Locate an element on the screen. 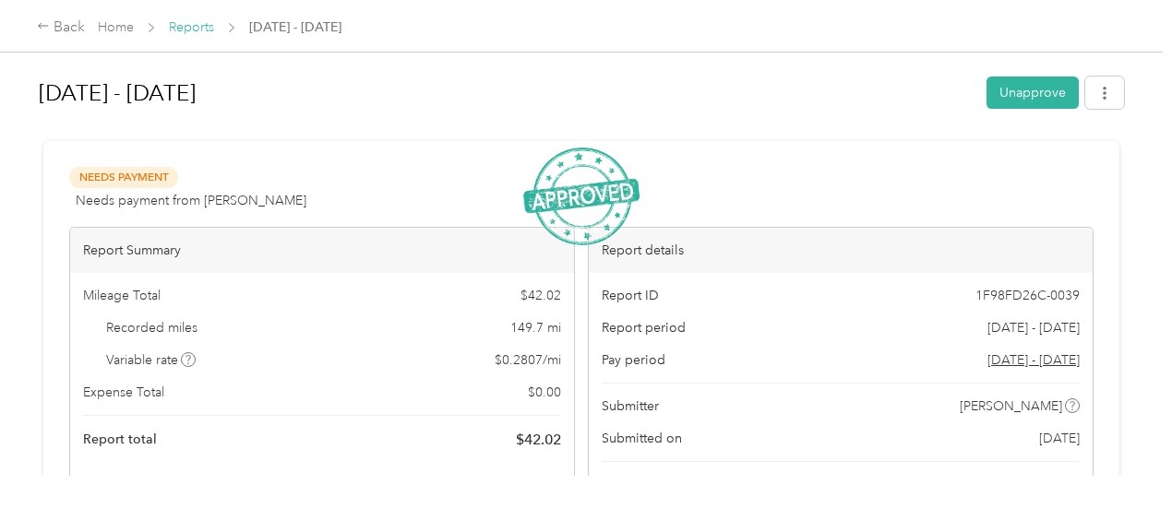 This screenshot has width=1172, height=508. span: Pay period is located at coordinates (633, 360).